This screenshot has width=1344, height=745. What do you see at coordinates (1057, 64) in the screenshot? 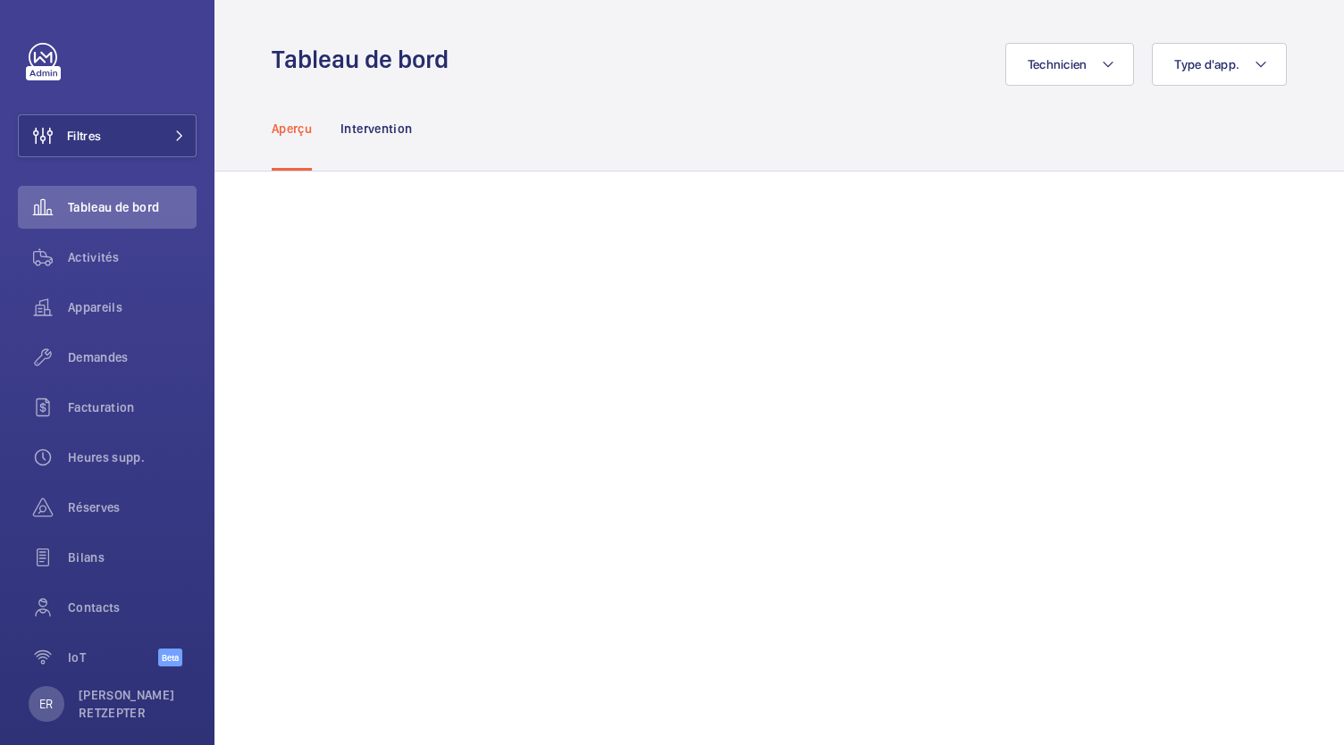
I see `span: Technicien` at bounding box center [1057, 64].